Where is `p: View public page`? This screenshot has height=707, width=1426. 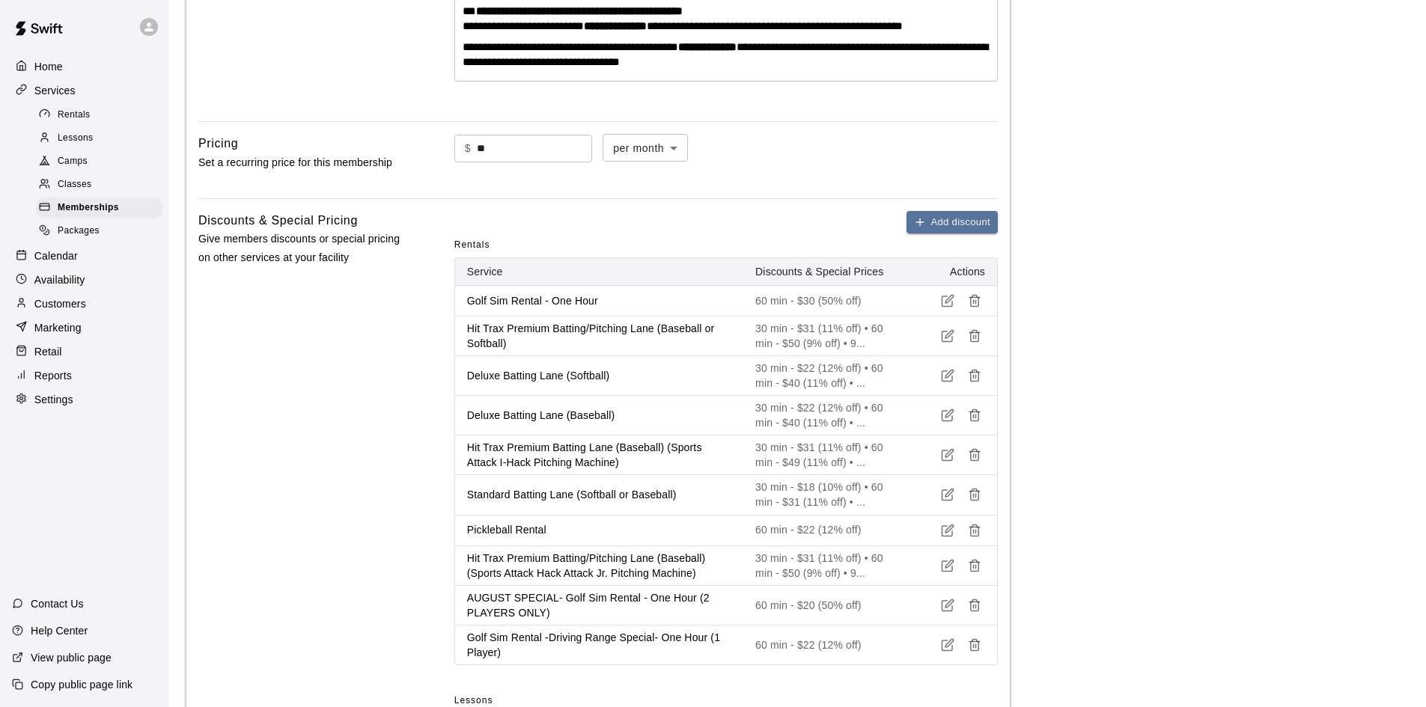 p: View public page is located at coordinates (71, 658).